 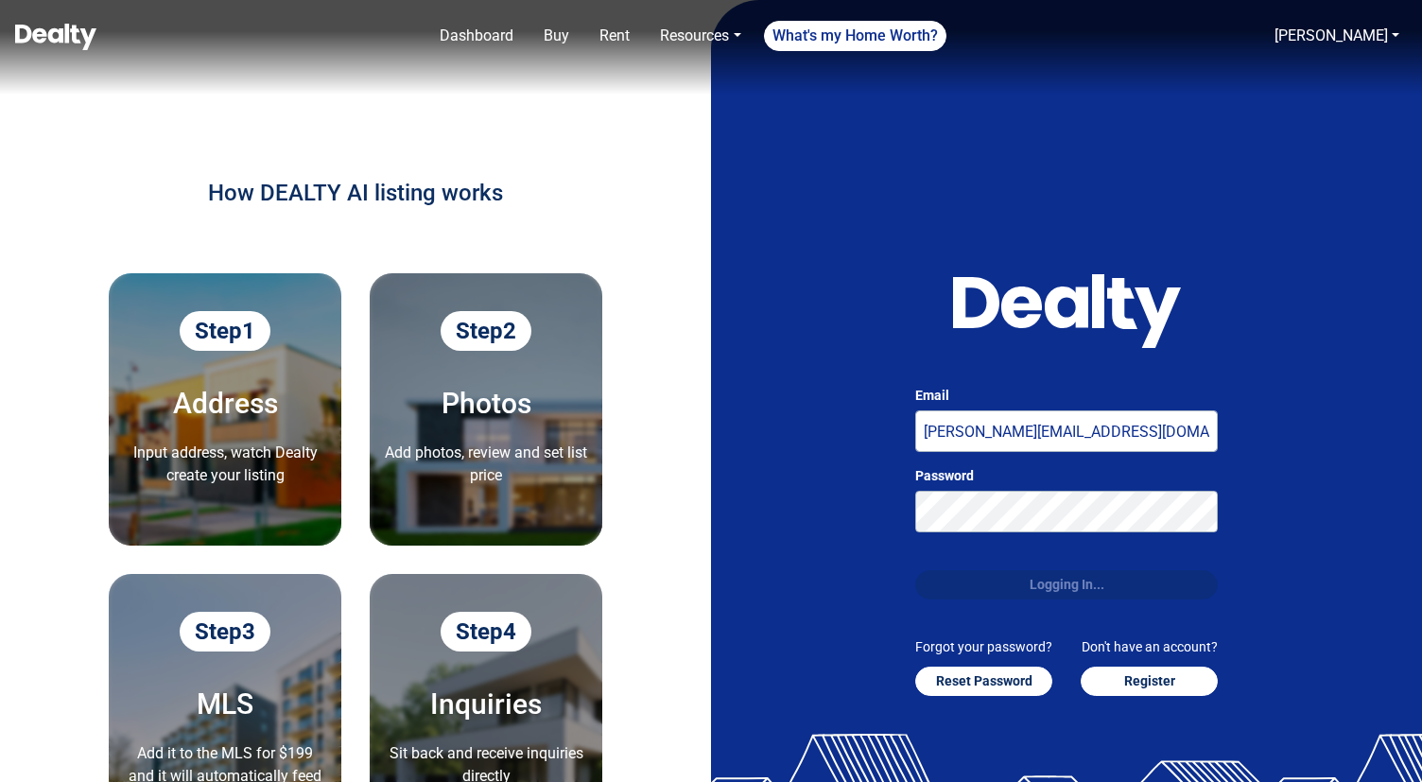 I want to click on span: Step 3, so click(x=225, y=632).